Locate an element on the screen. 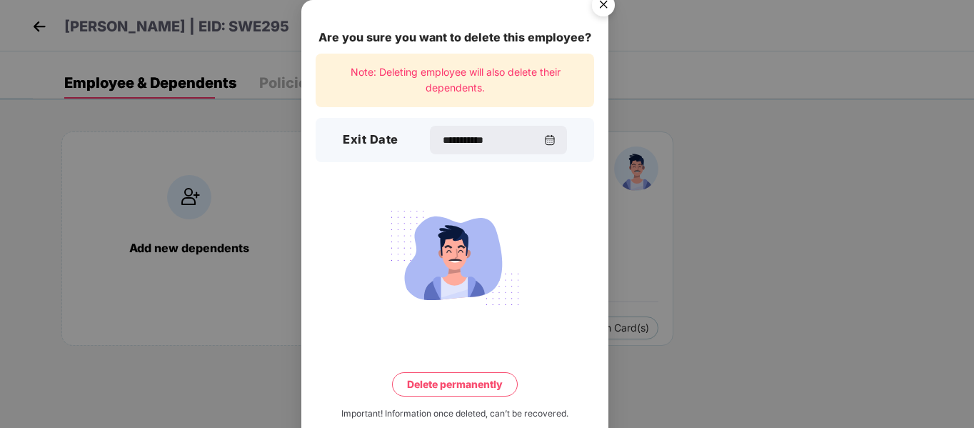 This screenshot has width=974, height=428. div: Note: Deleting employee will also delete their dependents. is located at coordinates (455, 80).